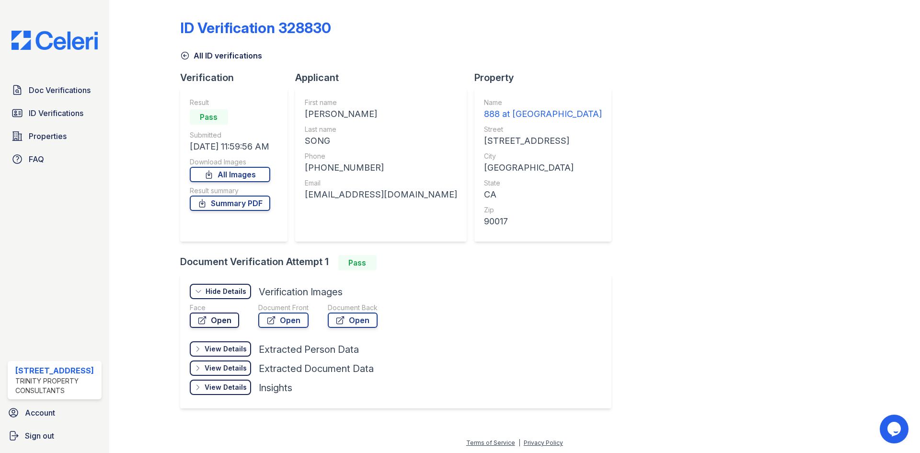 The width and height of the screenshot is (920, 453). I want to click on div: Applicant, so click(385, 78).